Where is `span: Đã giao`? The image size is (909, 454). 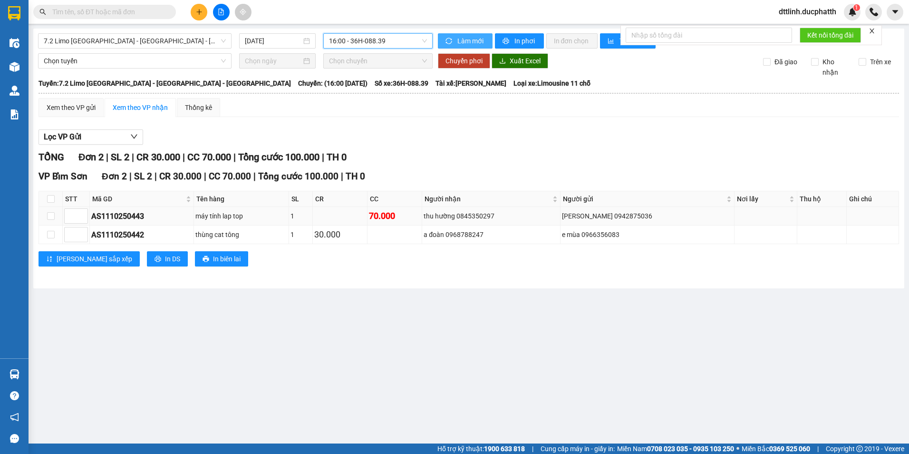 span: Đã giao is located at coordinates (786, 62).